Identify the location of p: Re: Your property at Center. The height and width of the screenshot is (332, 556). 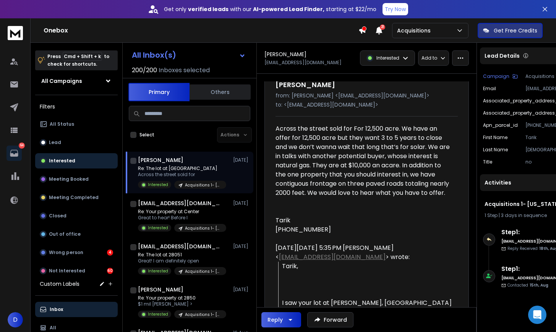
(182, 212).